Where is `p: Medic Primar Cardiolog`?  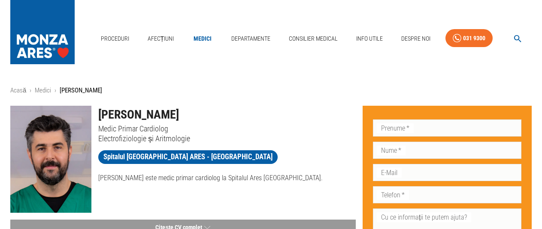
p: Medic Primar Cardiolog is located at coordinates (226, 129).